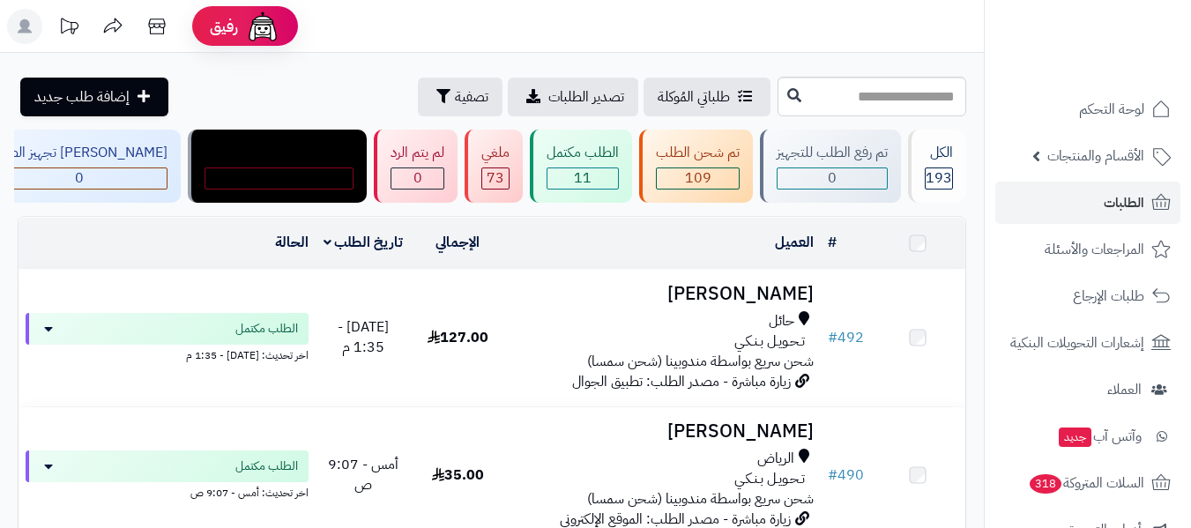  I want to click on span: طلبات الإرجاع, so click(1108, 296).